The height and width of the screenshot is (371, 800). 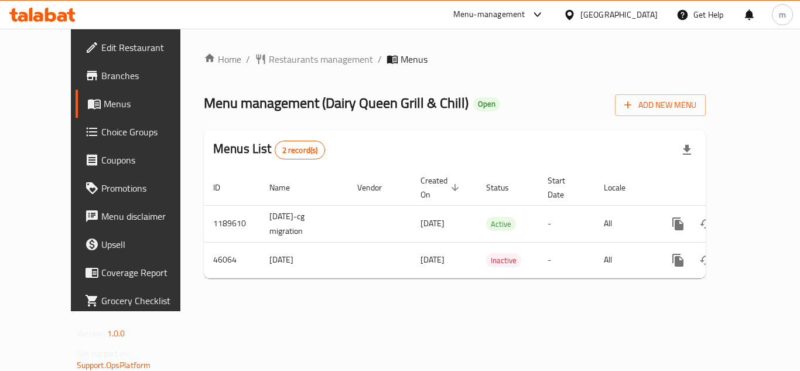 What do you see at coordinates (148, 216) in the screenshot?
I see `span: Menu disclaimer` at bounding box center [148, 216].